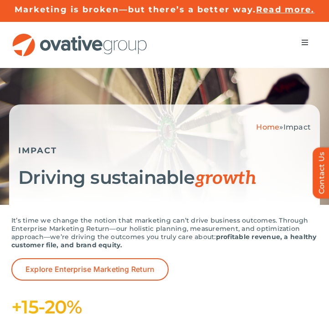 Image resolution: width=329 pixels, height=318 pixels. What do you see at coordinates (90, 269) in the screenshot?
I see `a: Explore Enterprise Marketing Return` at bounding box center [90, 269].